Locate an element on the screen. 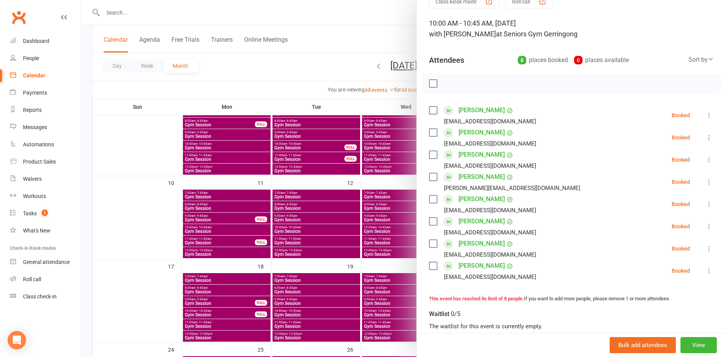 The width and height of the screenshot is (726, 357). div: If you want to add more people, please remove 1 or more attendees. is located at coordinates (572, 299).